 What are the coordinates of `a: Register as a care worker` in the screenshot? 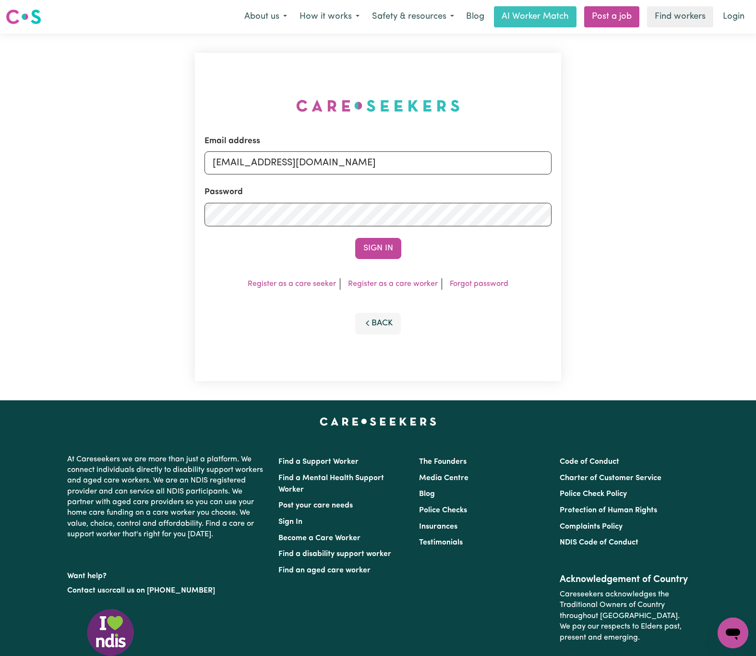 It's located at (393, 284).